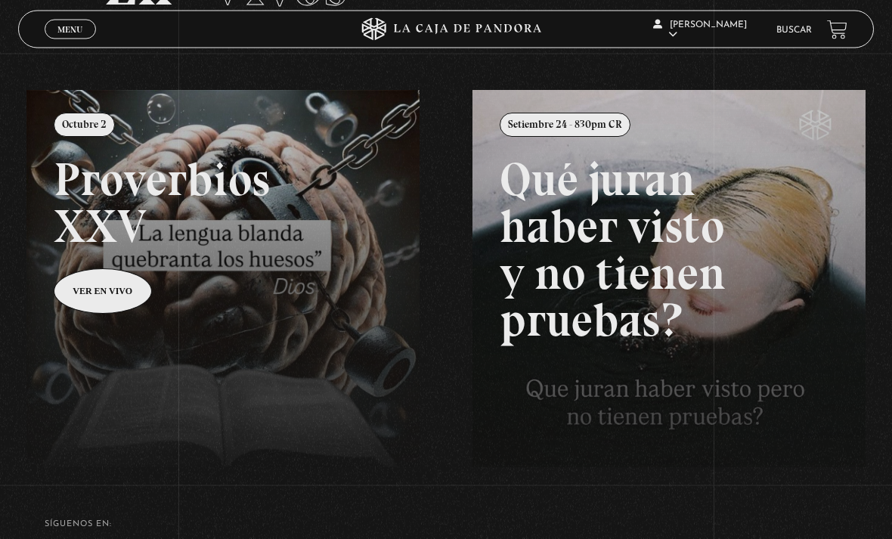  Describe the element at coordinates (836, 29) in the screenshot. I see `a: View your shopping cart` at that location.